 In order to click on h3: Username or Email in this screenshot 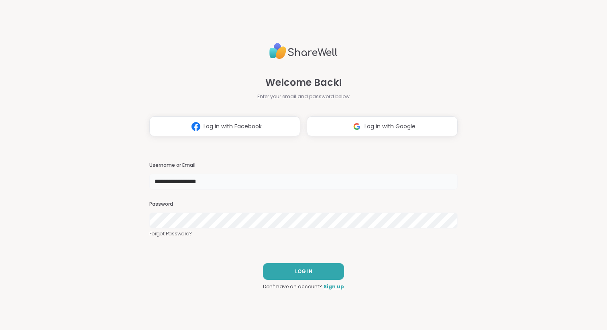, I will do `click(303, 165)`.